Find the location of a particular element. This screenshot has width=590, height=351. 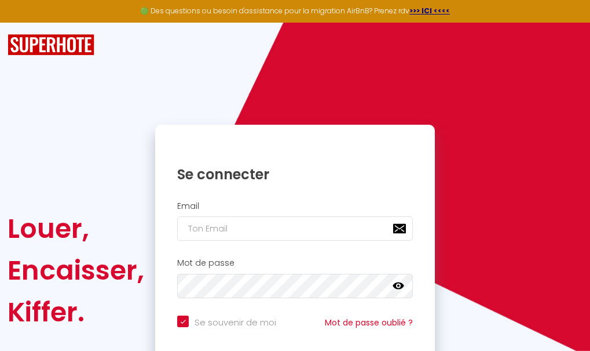

h1: Se connecter is located at coordinates (295, 174).